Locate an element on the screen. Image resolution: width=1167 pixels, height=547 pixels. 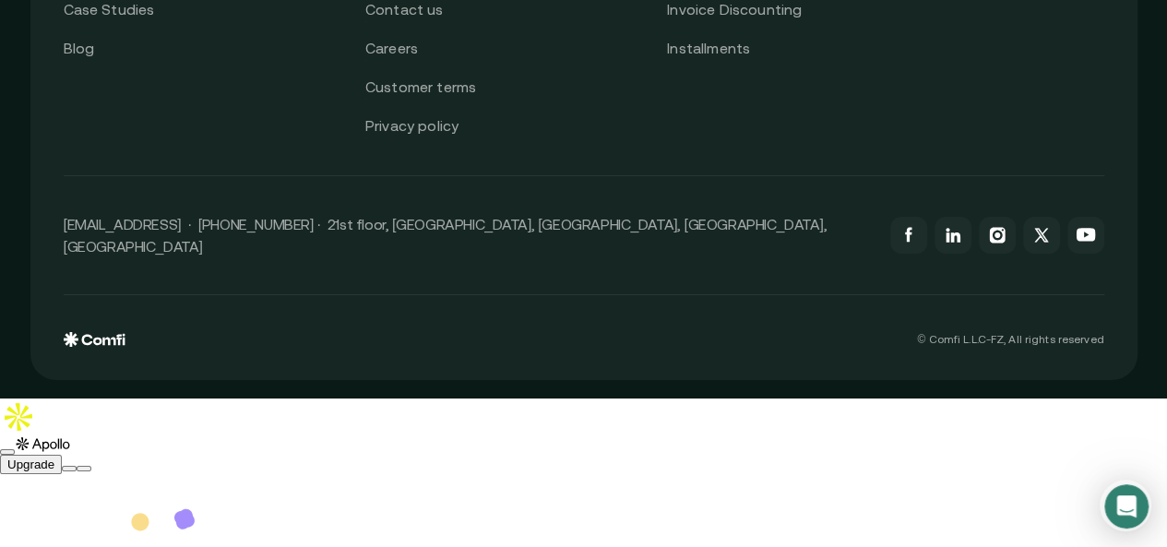
a: Blog is located at coordinates (79, 49).